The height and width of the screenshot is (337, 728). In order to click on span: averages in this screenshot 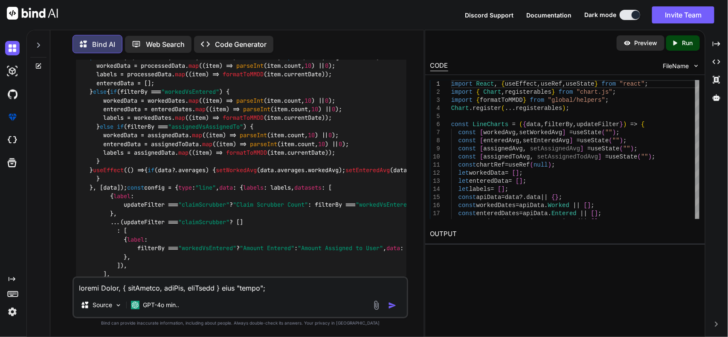, I will do `click(291, 170)`.